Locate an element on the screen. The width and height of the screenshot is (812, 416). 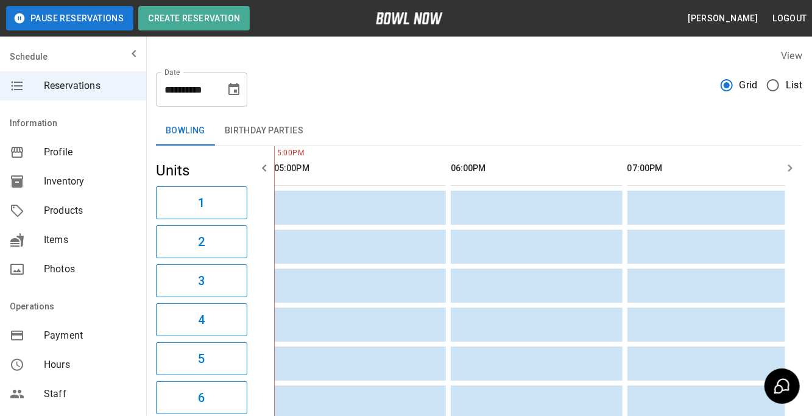
h6: 5 is located at coordinates (201, 359).